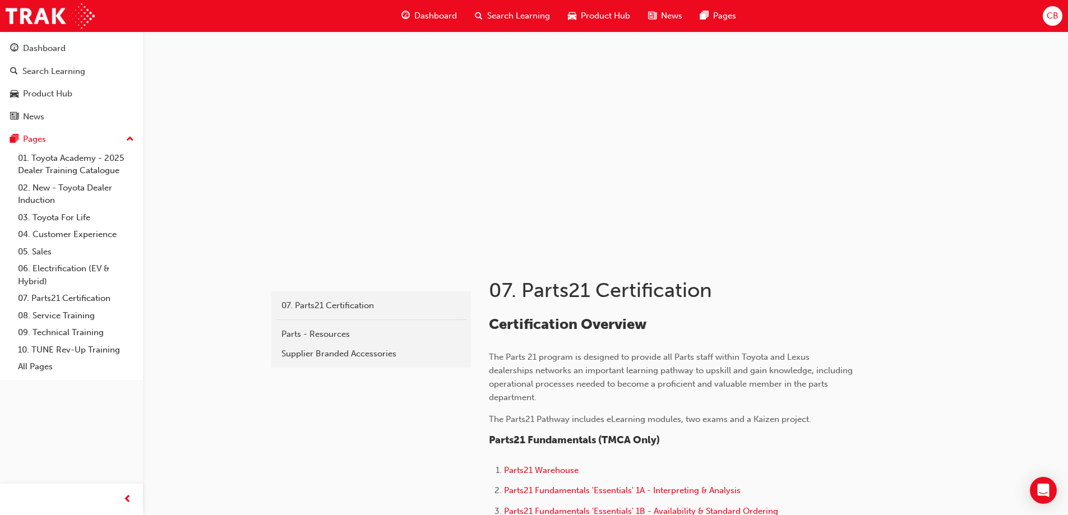 This screenshot has height=515, width=1068. I want to click on span: Parts21 Warehouse, so click(541, 470).